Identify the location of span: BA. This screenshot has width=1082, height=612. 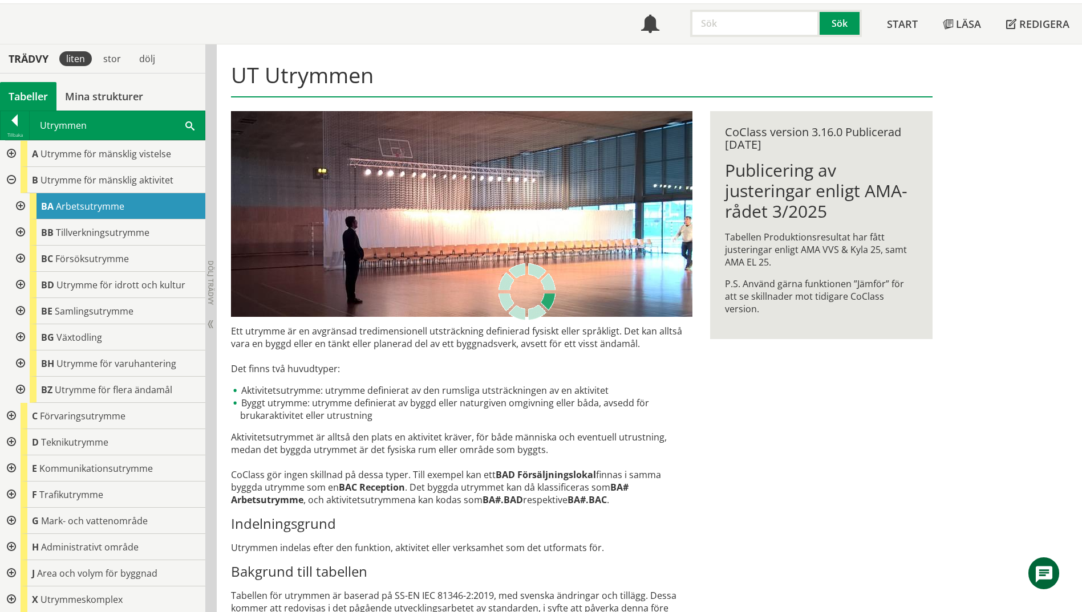
(47, 206).